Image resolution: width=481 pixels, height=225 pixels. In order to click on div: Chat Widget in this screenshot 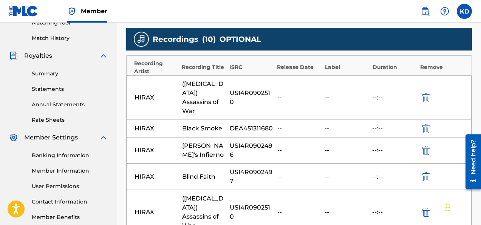, I will do `click(462, 207)`.